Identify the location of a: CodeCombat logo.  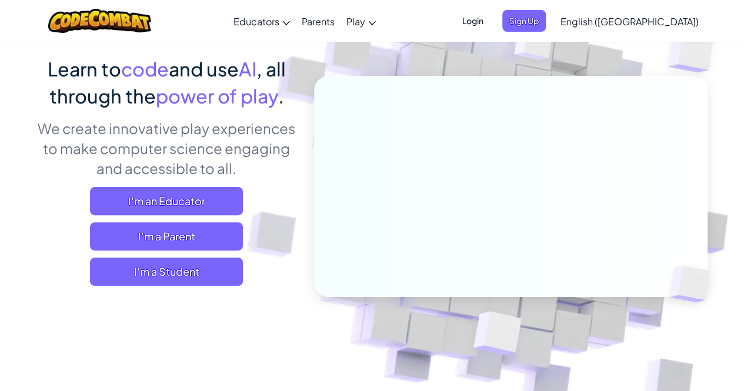
(99, 21).